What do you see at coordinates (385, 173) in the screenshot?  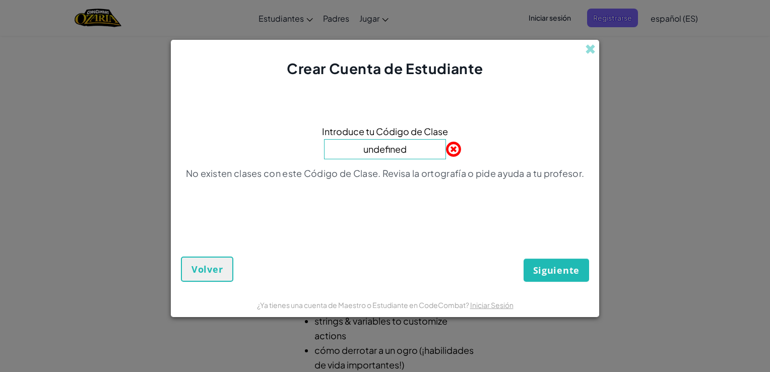 I see `p: No existen clases con este Código de Clase. Revisa la ortografía o pide ayuda a tu profesor.` at bounding box center [385, 173].